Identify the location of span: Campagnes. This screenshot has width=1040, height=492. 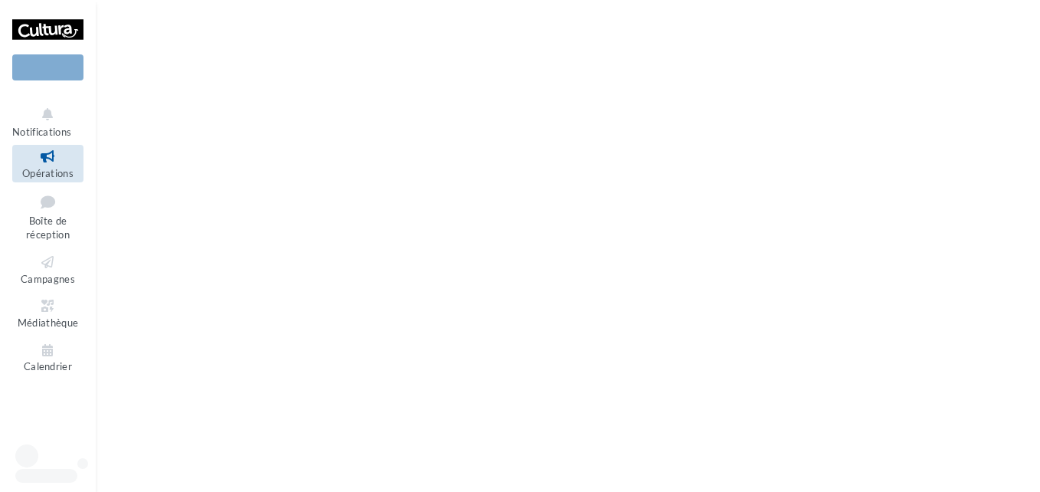
(48, 279).